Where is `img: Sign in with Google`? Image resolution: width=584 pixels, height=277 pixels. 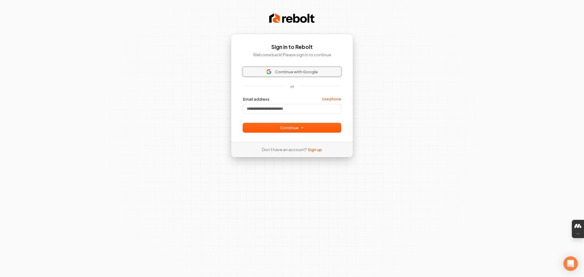 img: Sign in with Google is located at coordinates (269, 72).